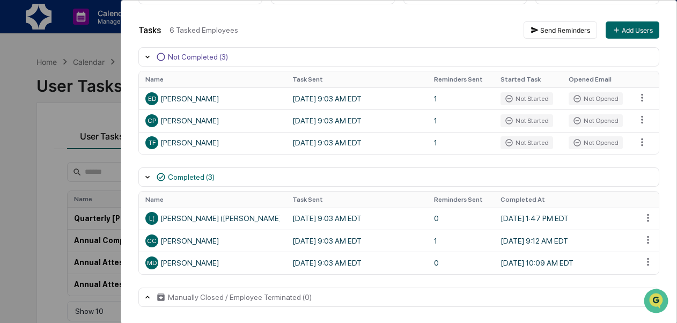  What do you see at coordinates (86, 97) in the screenshot?
I see `div: We're available if you need us!` at bounding box center [86, 97].